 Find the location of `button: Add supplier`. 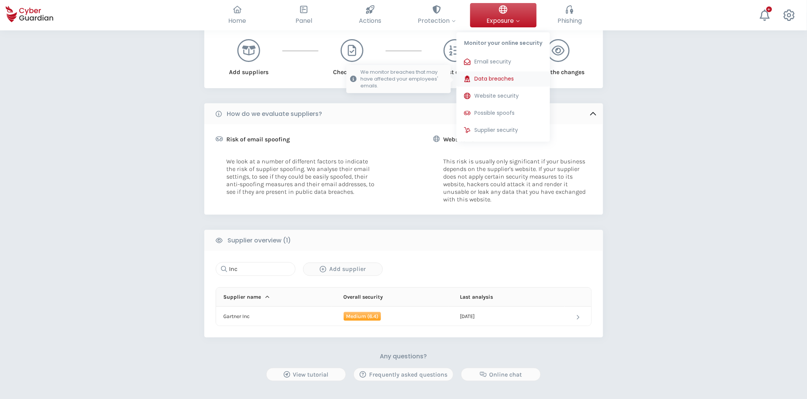

button: Add supplier is located at coordinates (343, 269).